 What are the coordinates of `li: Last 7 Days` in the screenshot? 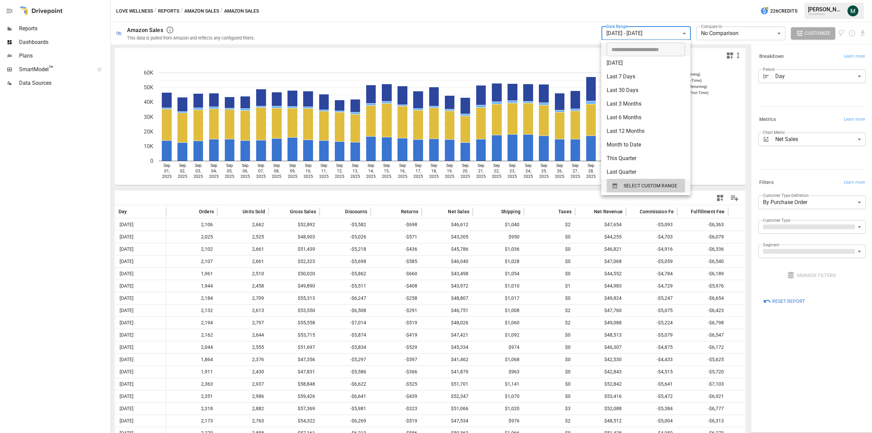 It's located at (646, 77).